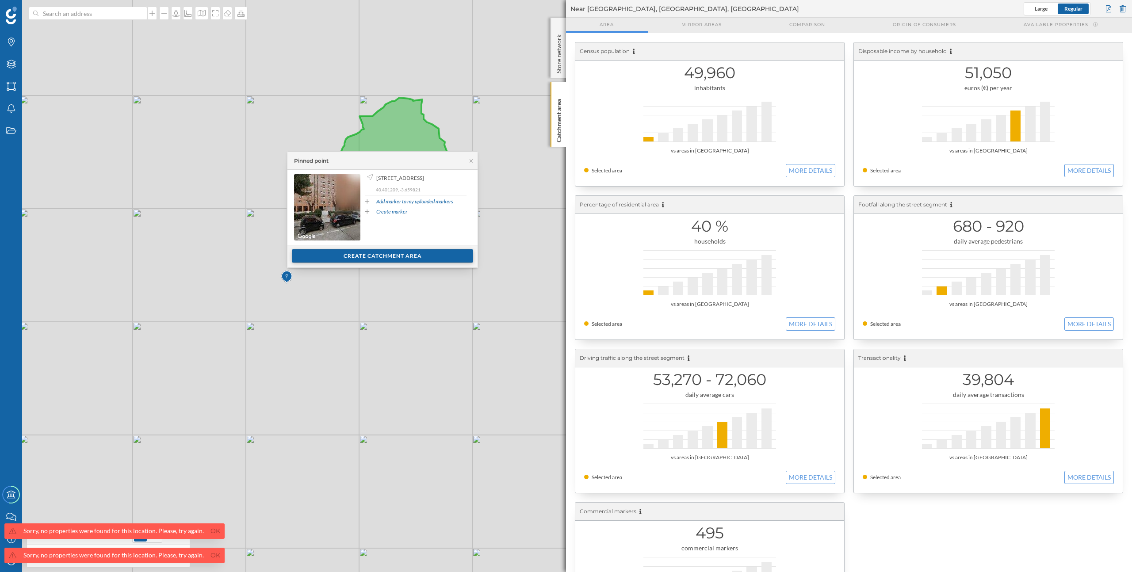 The width and height of the screenshot is (1132, 572). I want to click on span: Origin of consumers, so click(924, 24).